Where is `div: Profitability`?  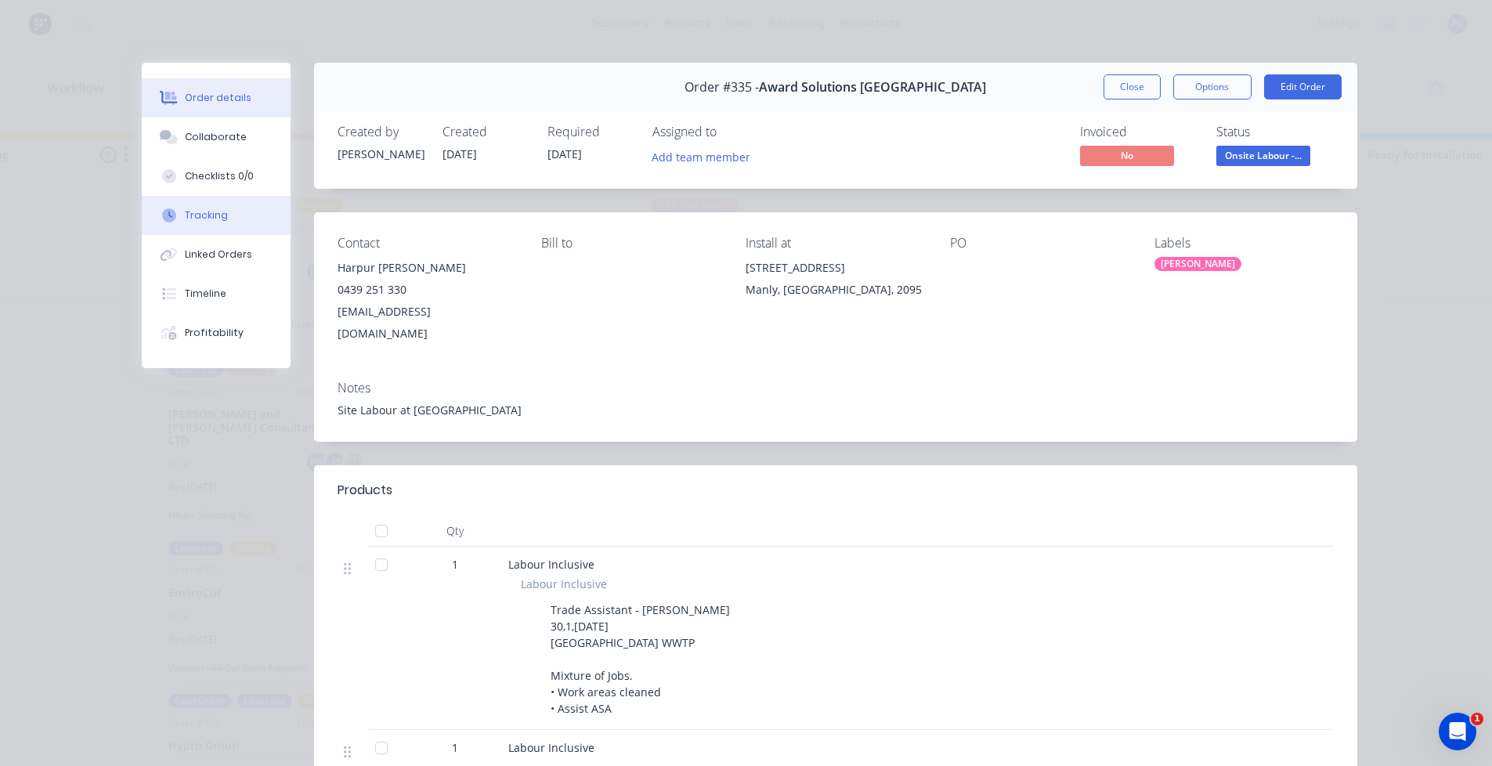 div: Profitability is located at coordinates (214, 333).